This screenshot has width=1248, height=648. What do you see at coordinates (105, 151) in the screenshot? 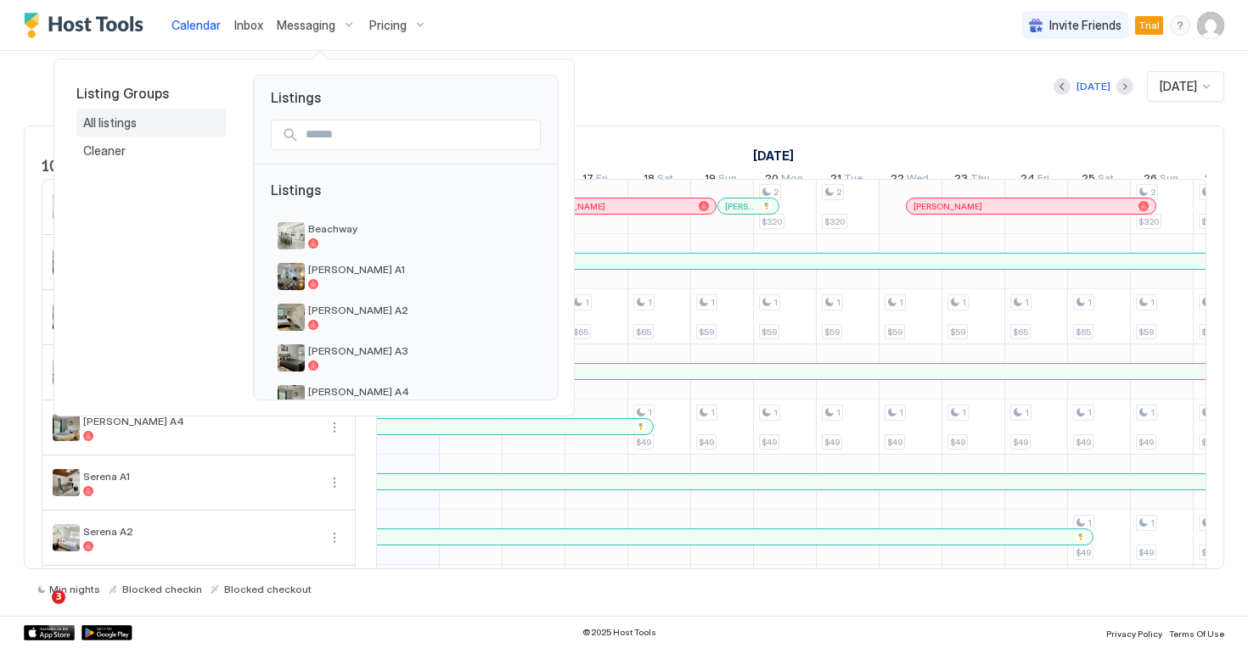
I see `span: Cleaner` at bounding box center [105, 151].